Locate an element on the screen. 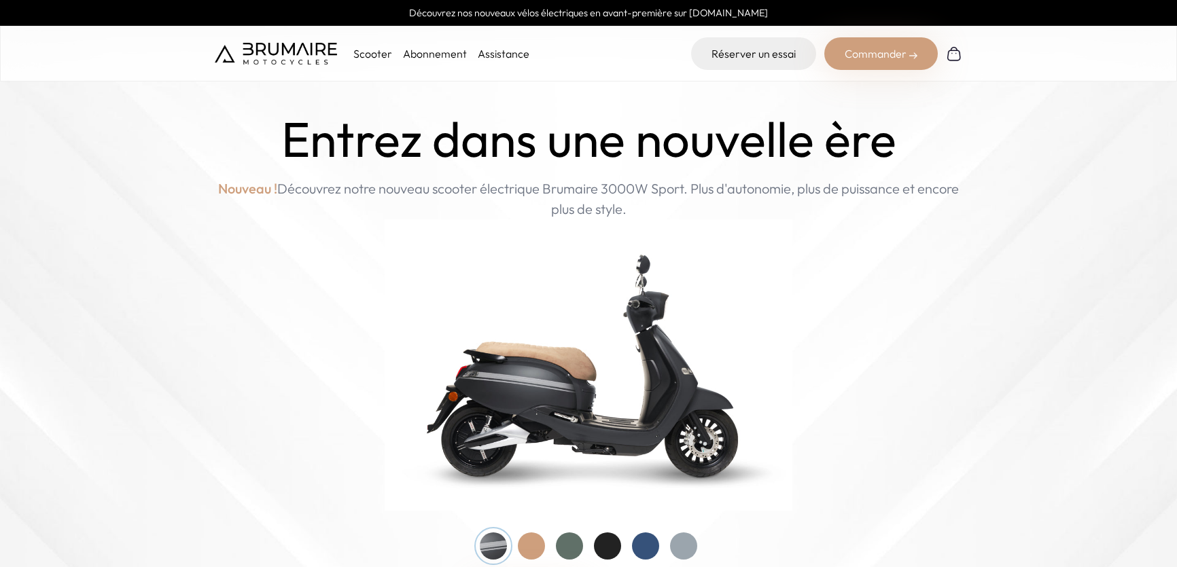 This screenshot has height=567, width=1177. a: Réserver un essai is located at coordinates (753, 54).